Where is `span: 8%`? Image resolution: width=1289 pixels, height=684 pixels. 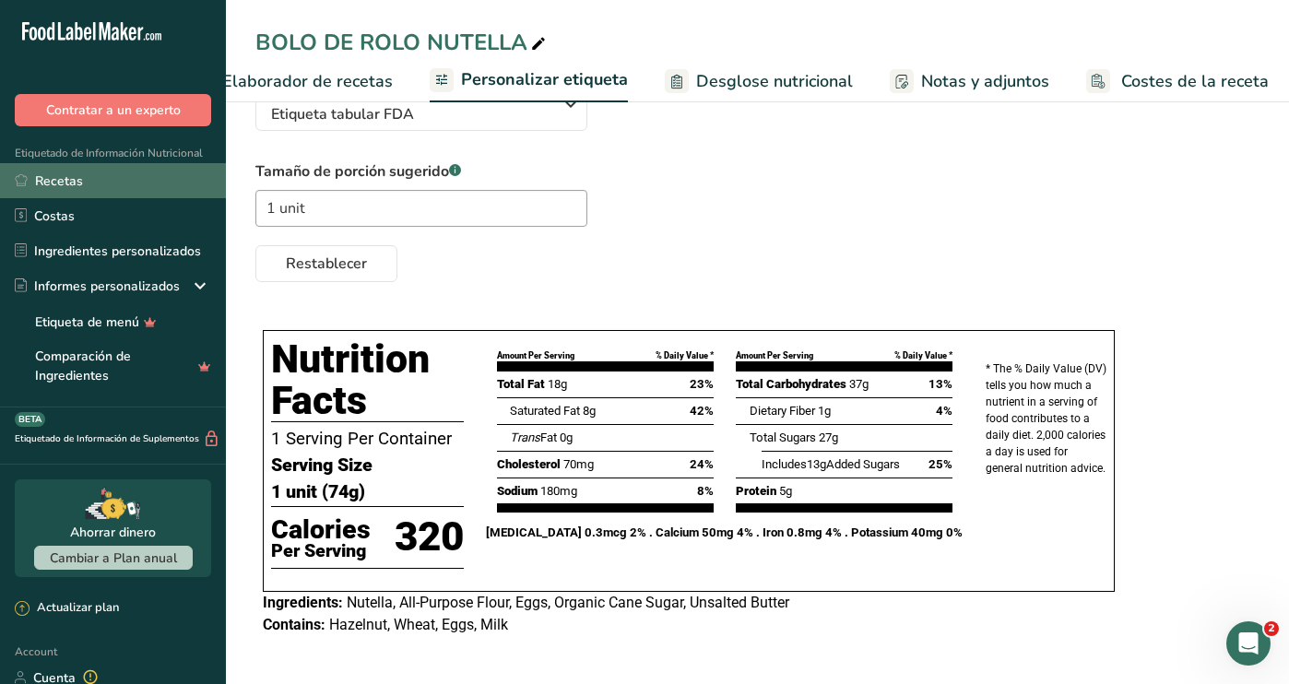
span: 8% is located at coordinates (705, 491).